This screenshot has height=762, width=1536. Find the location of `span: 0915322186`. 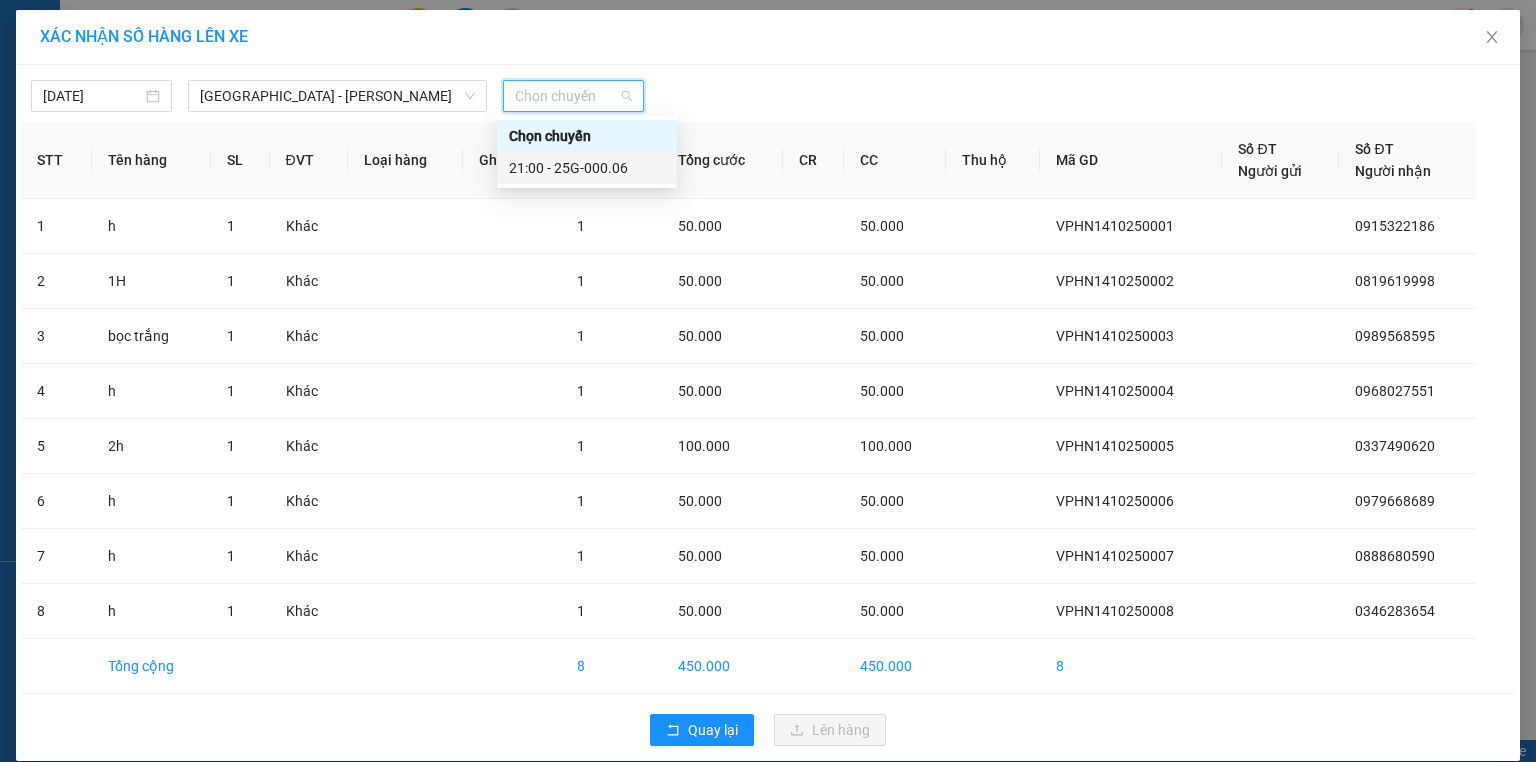

span: 0915322186 is located at coordinates (1395, 226).